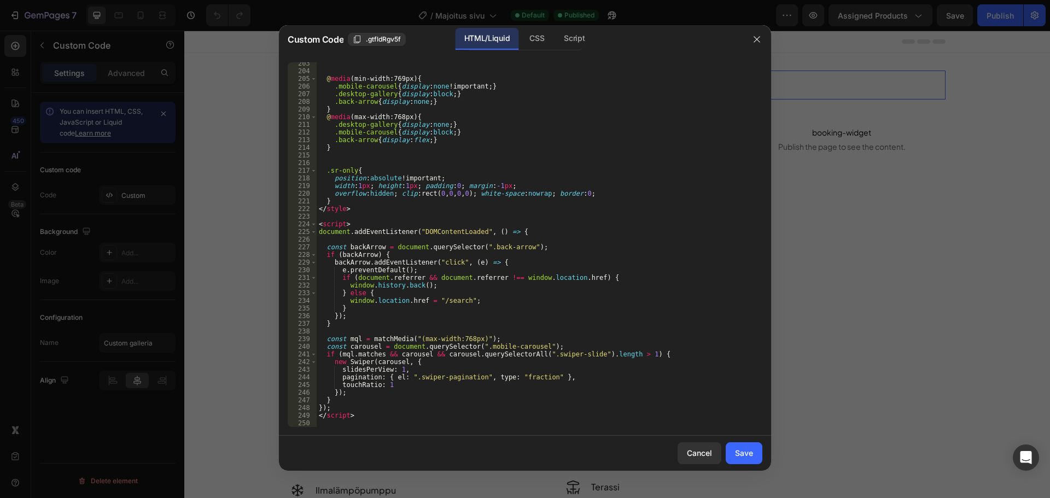 This screenshot has height=498, width=1050. I want to click on div: 224, so click(302, 224).